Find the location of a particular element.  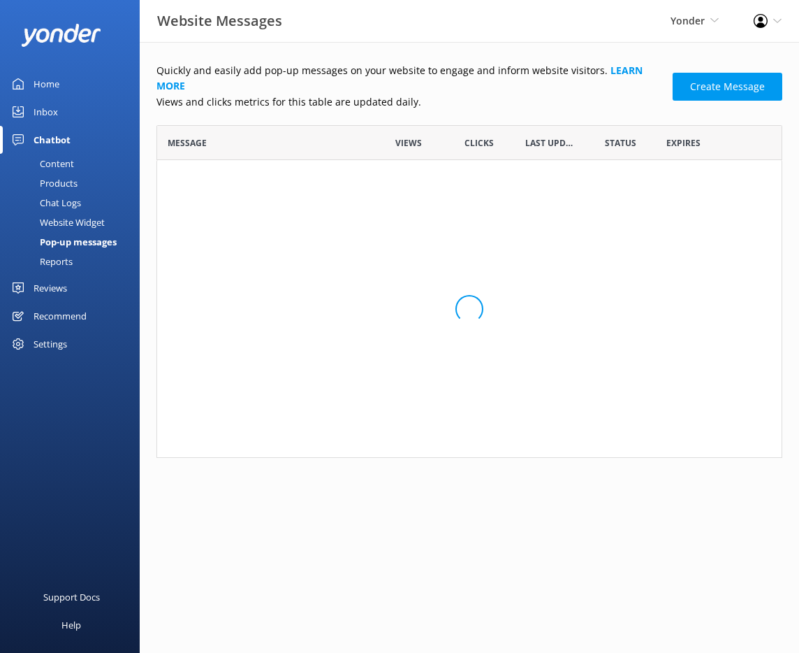

div: Chatbot is located at coordinates (52, 140).